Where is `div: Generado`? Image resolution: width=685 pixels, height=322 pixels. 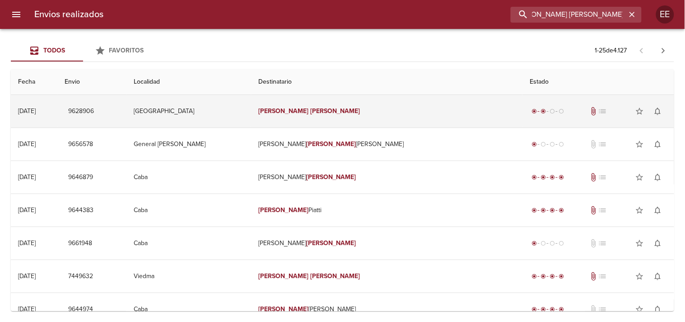
div: Generado is located at coordinates (548, 243).